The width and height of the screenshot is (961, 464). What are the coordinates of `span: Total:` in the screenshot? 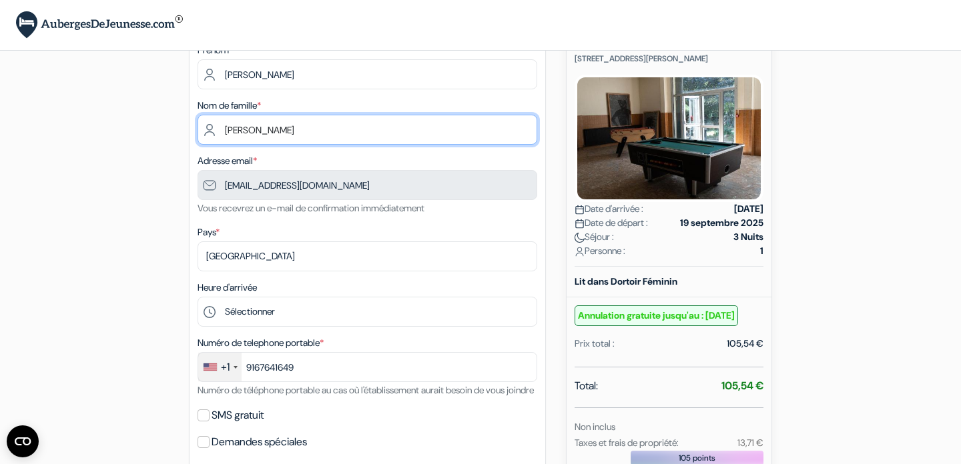 It's located at (586, 386).